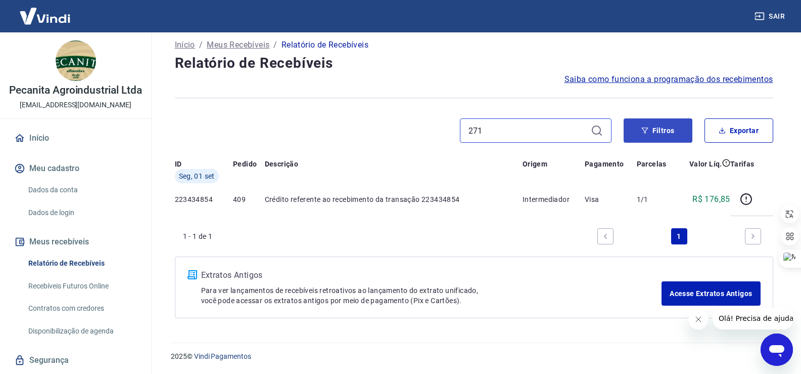 The image size is (801, 374). What do you see at coordinates (658, 130) in the screenshot?
I see `button: Filtros` at bounding box center [658, 130].